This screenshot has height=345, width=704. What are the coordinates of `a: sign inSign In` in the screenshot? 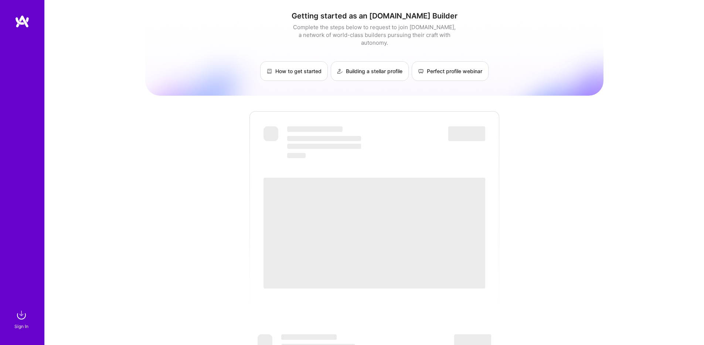 It's located at (22, 319).